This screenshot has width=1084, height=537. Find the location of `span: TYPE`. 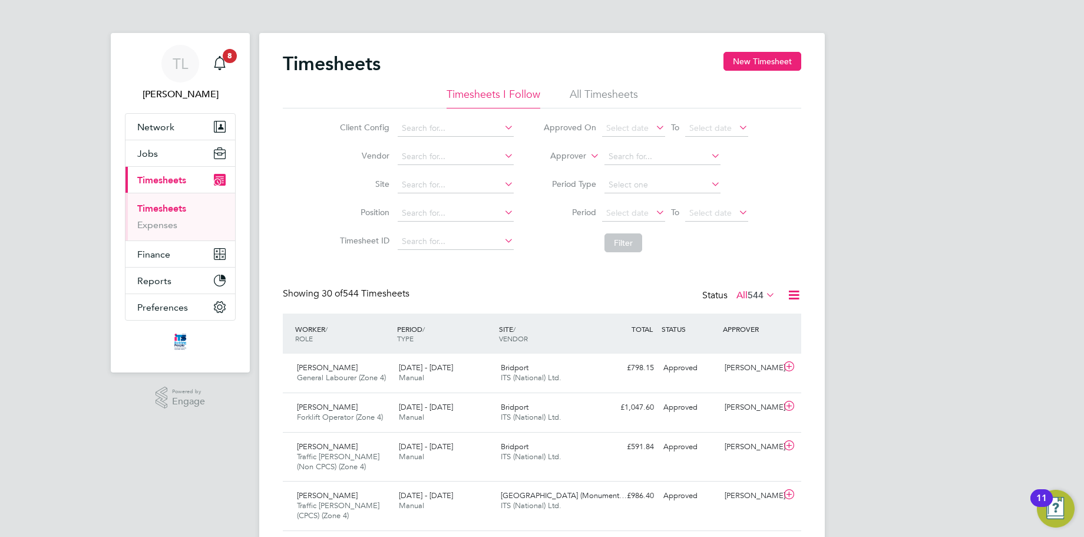

span: TYPE is located at coordinates (405, 338).